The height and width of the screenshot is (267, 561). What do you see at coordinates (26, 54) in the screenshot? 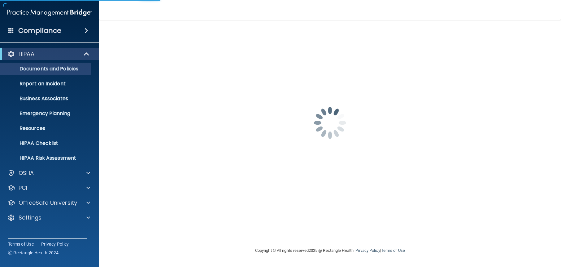
I see `p: HIPAA` at bounding box center [26, 54].